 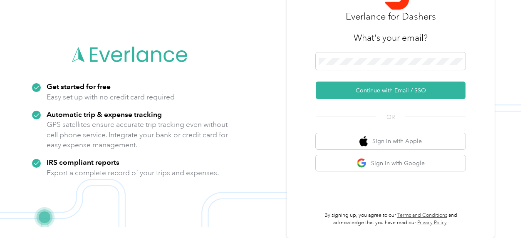 What do you see at coordinates (111, 97) in the screenshot?
I see `p: Easy set up with no credit card required` at bounding box center [111, 97].